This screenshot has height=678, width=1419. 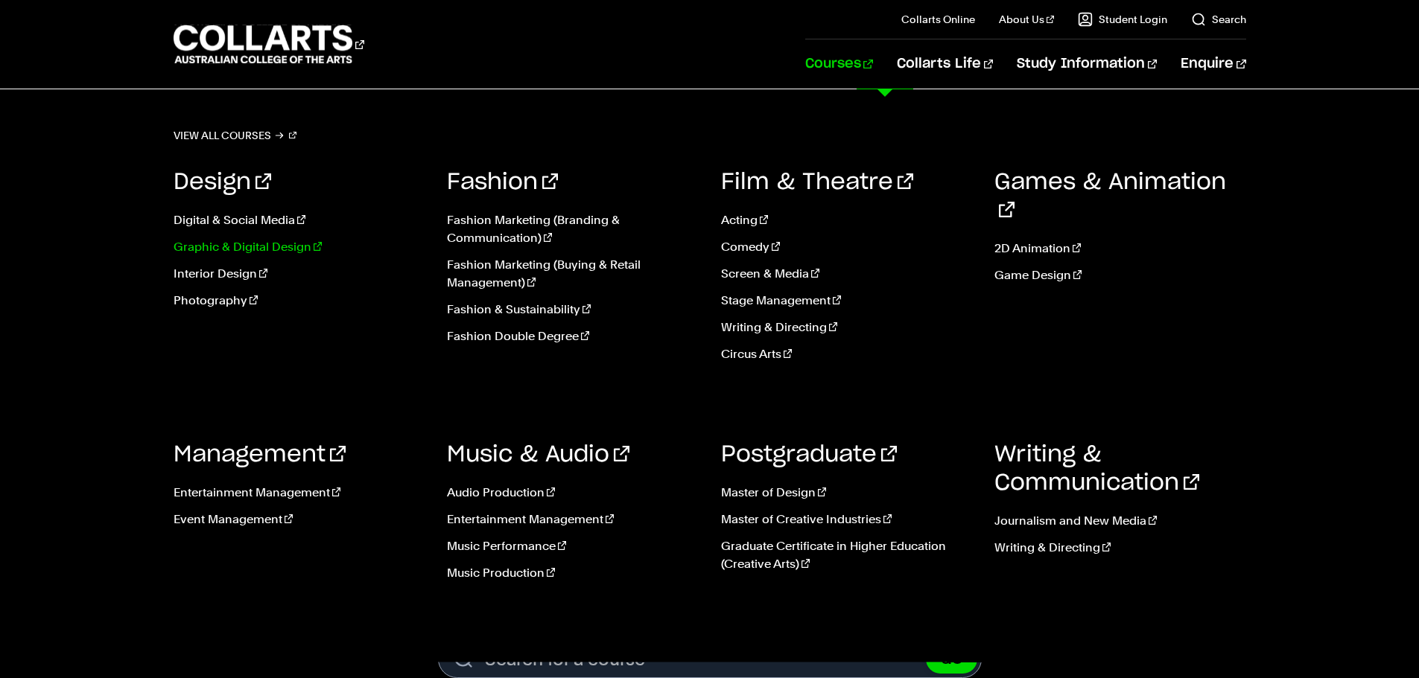 I want to click on a: Screen & Media, so click(x=847, y=274).